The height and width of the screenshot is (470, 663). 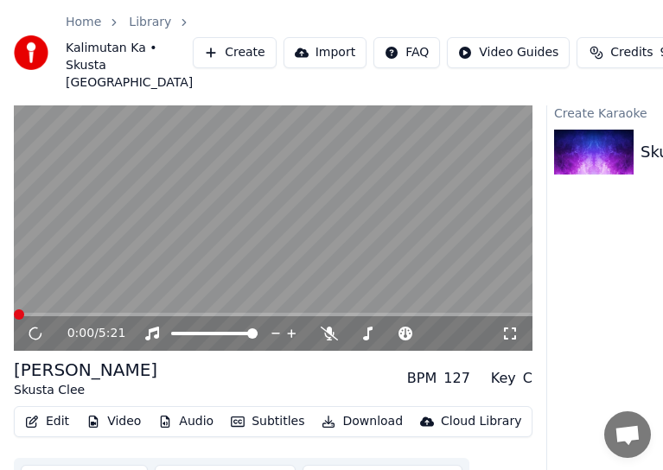 I want to click on img: youka, so click(x=31, y=53).